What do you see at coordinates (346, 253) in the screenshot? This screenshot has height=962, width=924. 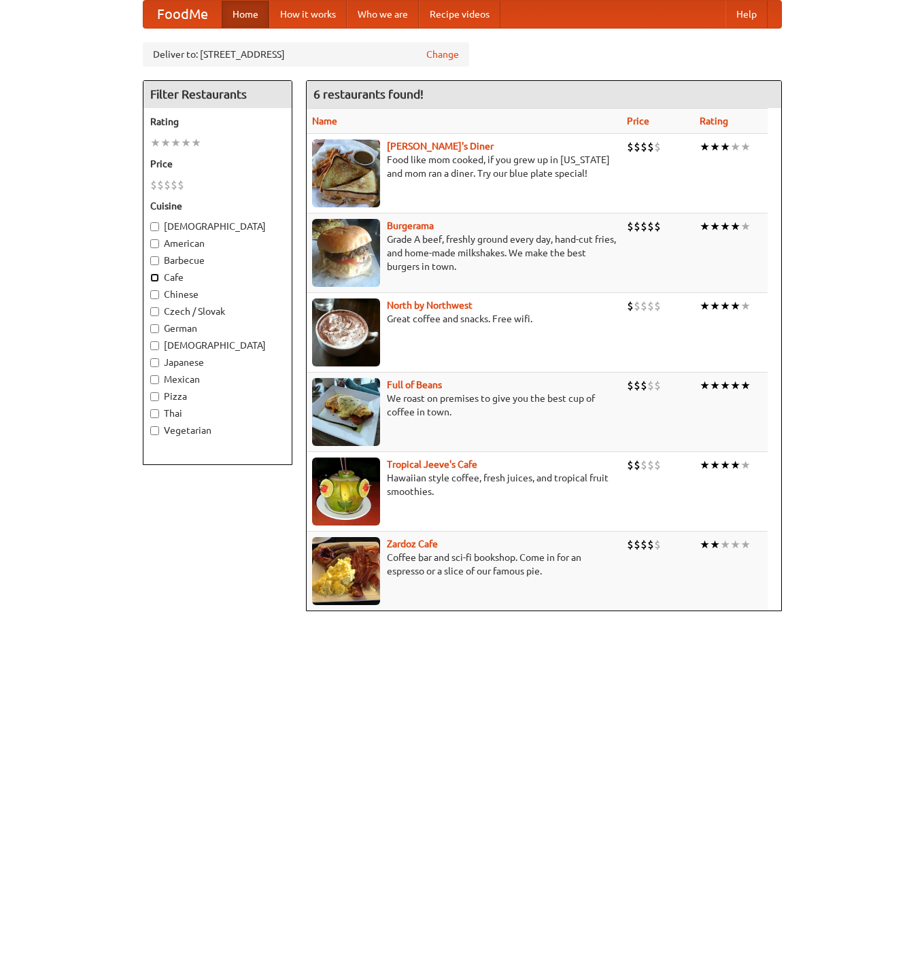 I see `img: burgerama.jpg` at bounding box center [346, 253].